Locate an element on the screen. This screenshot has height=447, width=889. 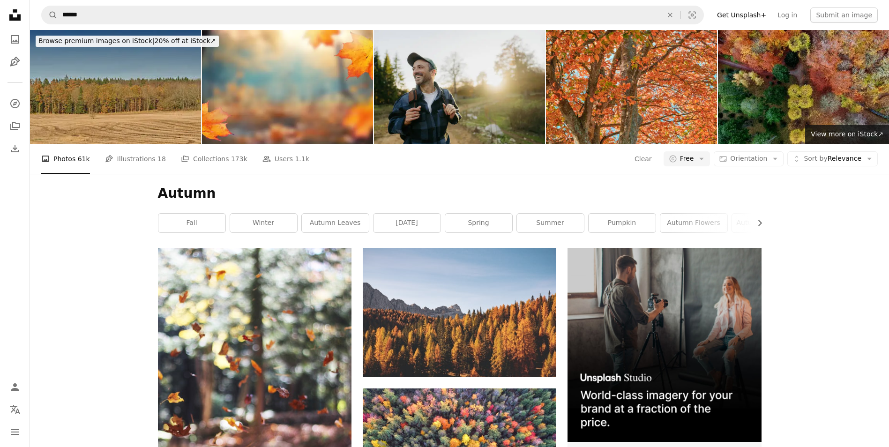
img: Autumn colors is located at coordinates (803, 87).